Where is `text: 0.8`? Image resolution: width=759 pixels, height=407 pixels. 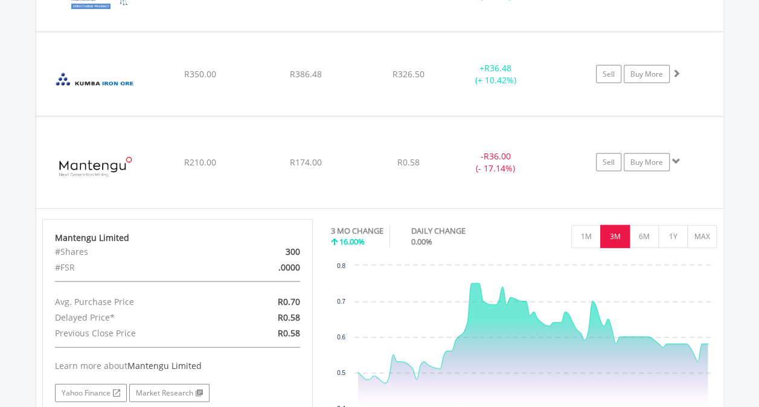
text: 0.8 is located at coordinates (341, 266).